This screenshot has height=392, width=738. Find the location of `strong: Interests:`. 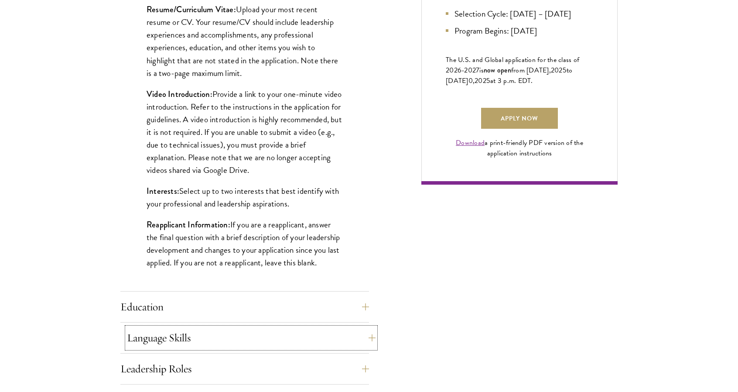

strong: Interests: is located at coordinates (163, 191).